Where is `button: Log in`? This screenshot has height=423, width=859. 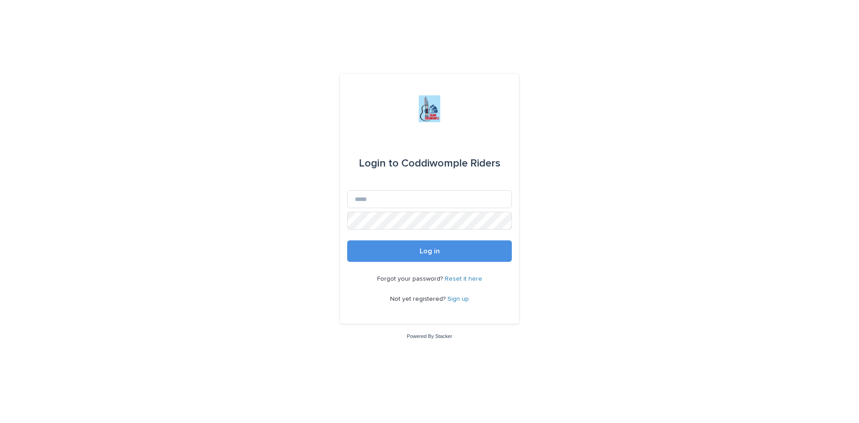 button: Log in is located at coordinates (430, 251).